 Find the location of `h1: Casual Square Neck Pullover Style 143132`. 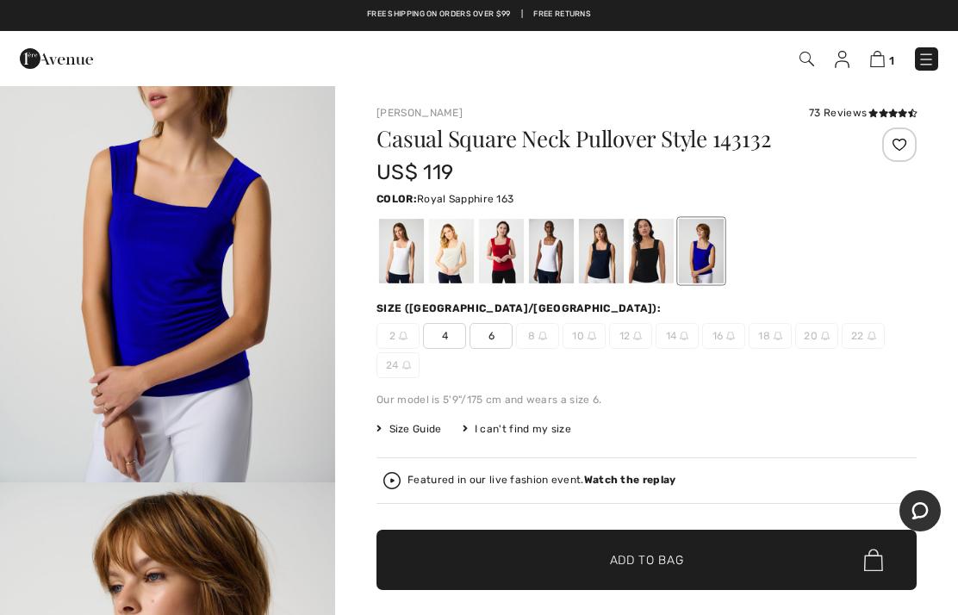

h1: Casual Square Neck Pullover Style 143132 is located at coordinates (601, 139).